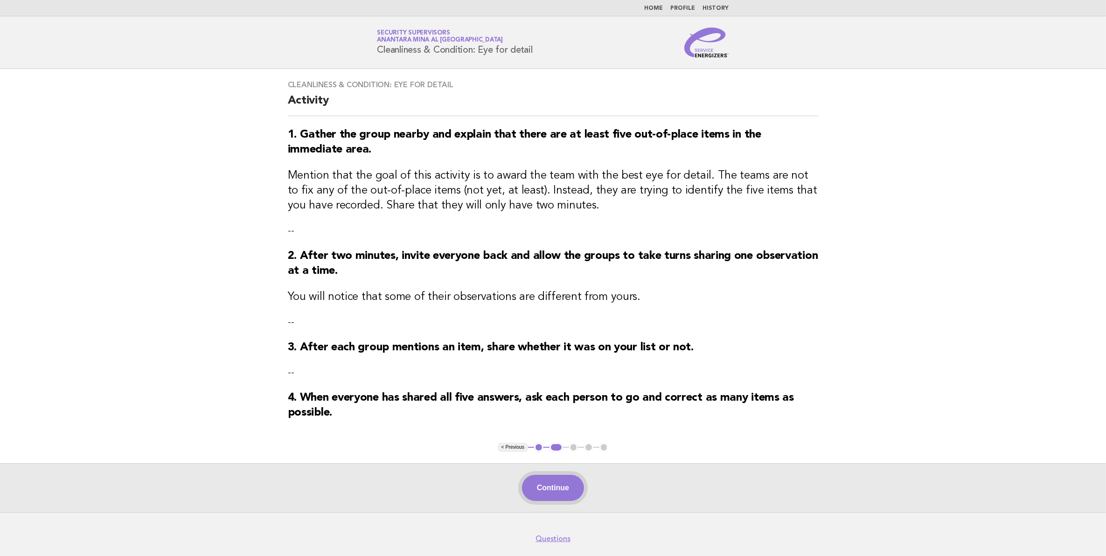 The image size is (1106, 556). I want to click on strong: 2. After two minutes, invite everyone back and allow the groups to take turns sharing one observa..., so click(553, 264).